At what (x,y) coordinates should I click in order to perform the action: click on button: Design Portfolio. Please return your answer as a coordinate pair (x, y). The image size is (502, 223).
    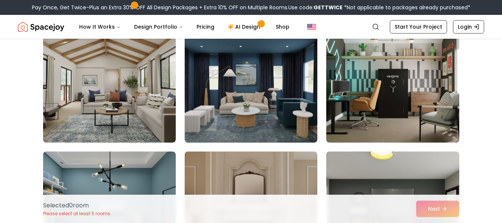
    Looking at the image, I should click on (159, 27).